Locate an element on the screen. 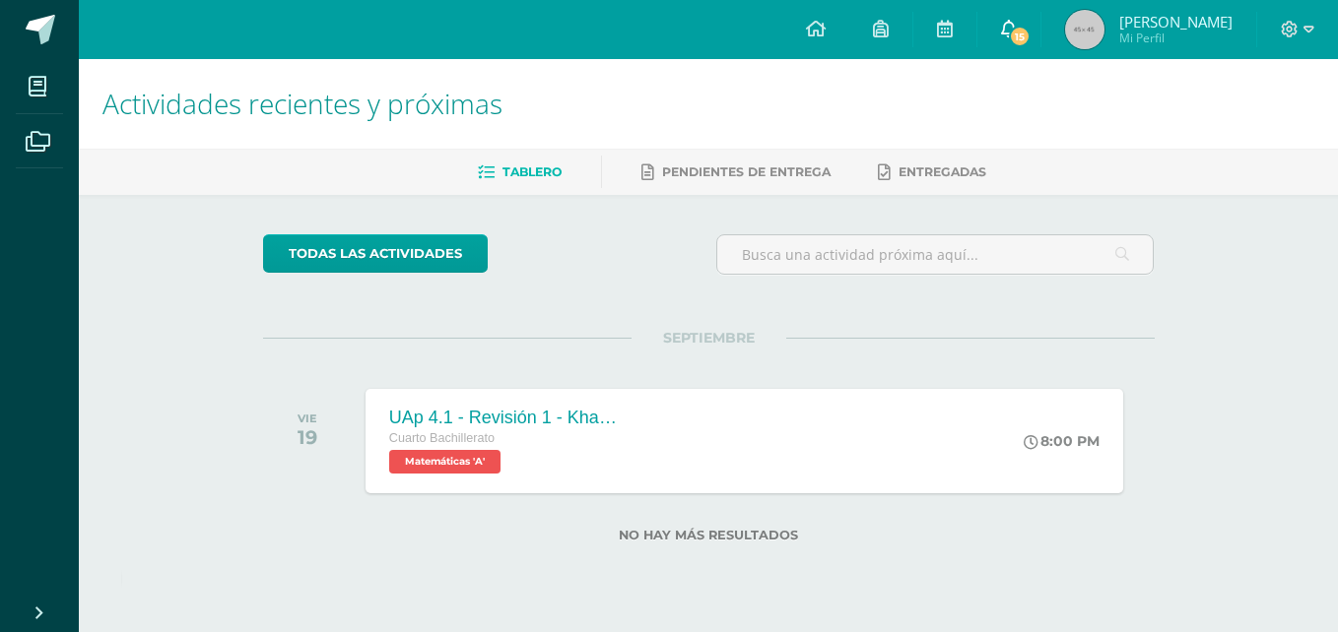 Image resolution: width=1338 pixels, height=632 pixels. div: 19 is located at coordinates (307, 437).